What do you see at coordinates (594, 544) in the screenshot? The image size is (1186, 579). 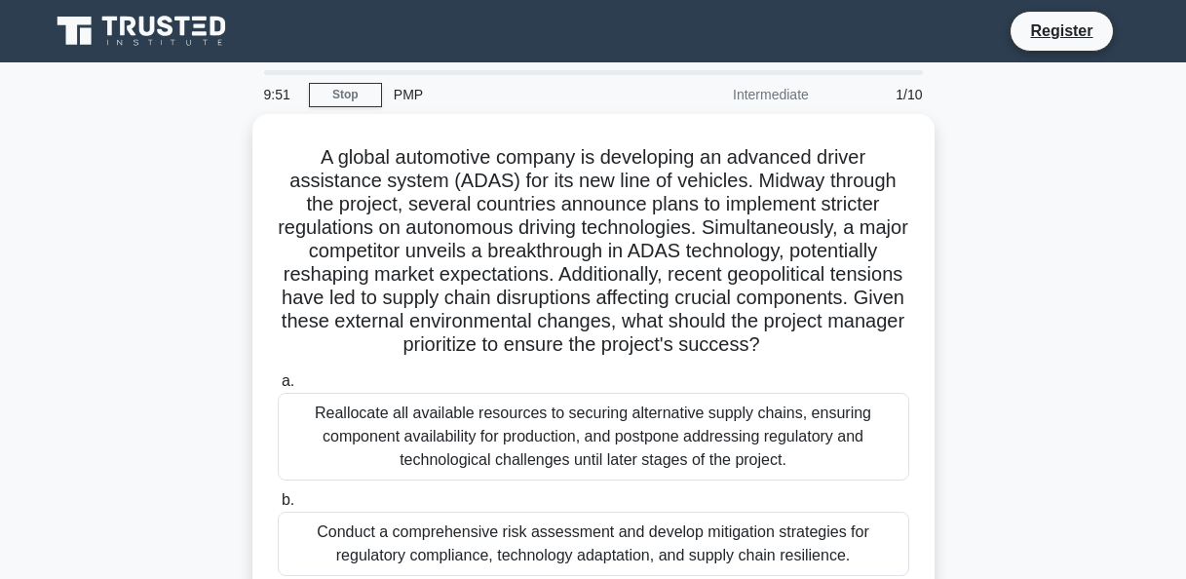 I see `div: Conduct a comprehensive risk assessment and develop mitigation strategies for regulatory complian...` at bounding box center [594, 544].